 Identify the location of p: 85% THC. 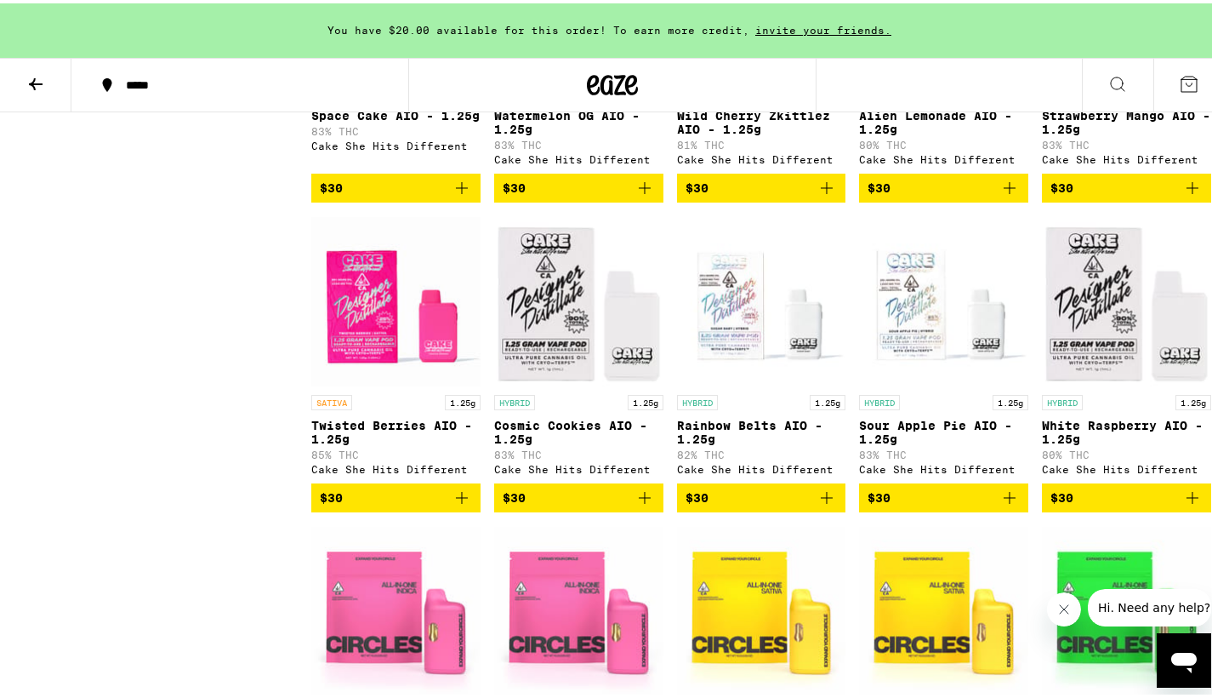
(396, 451).